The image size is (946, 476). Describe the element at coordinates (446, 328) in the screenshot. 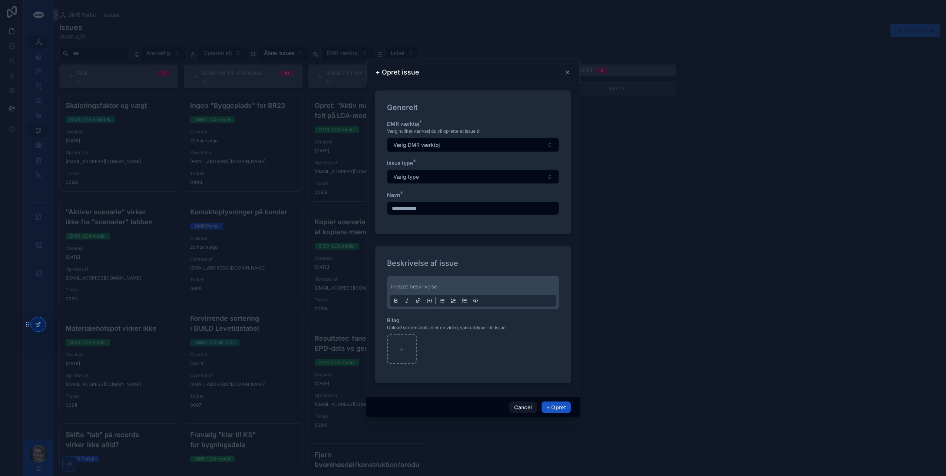

I see `span: Upload screenshots eller en video, som uddyber dit issue` at that location.